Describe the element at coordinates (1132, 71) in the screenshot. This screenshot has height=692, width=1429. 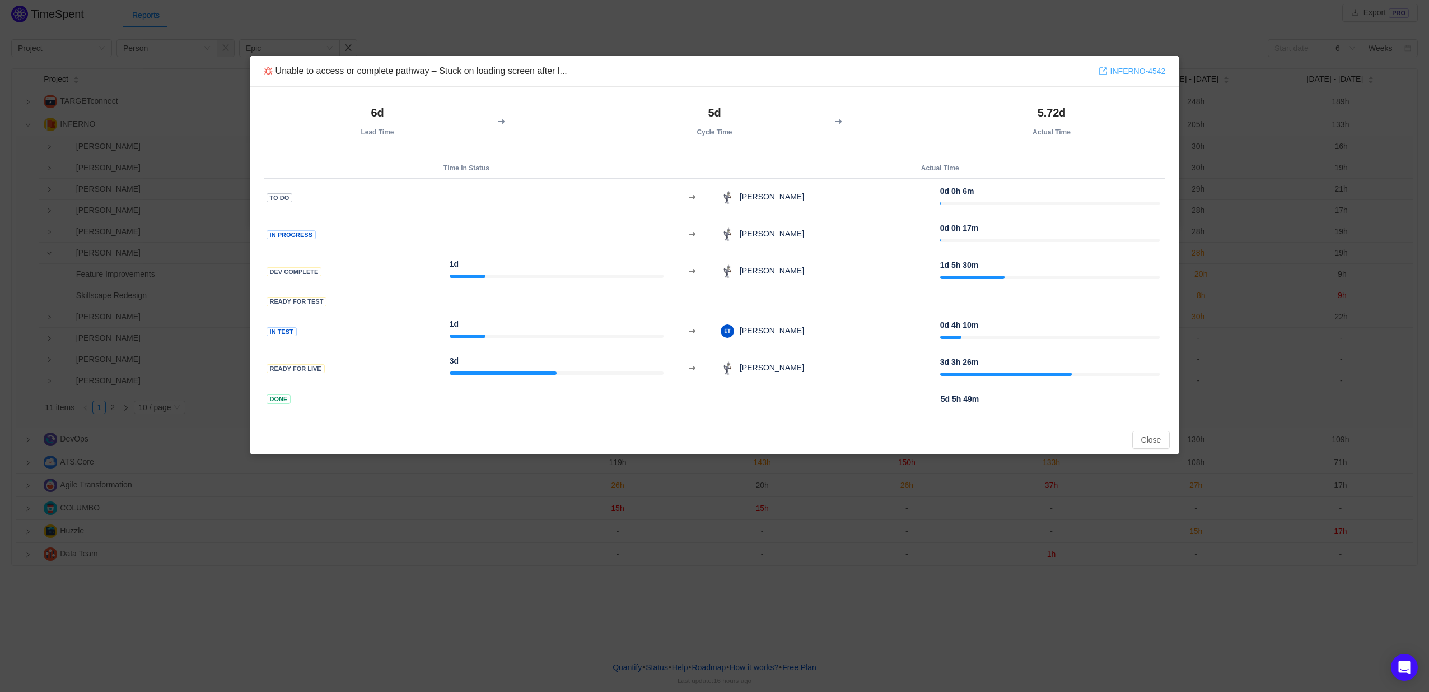
I see `a: INFERNO-4542` at that location.